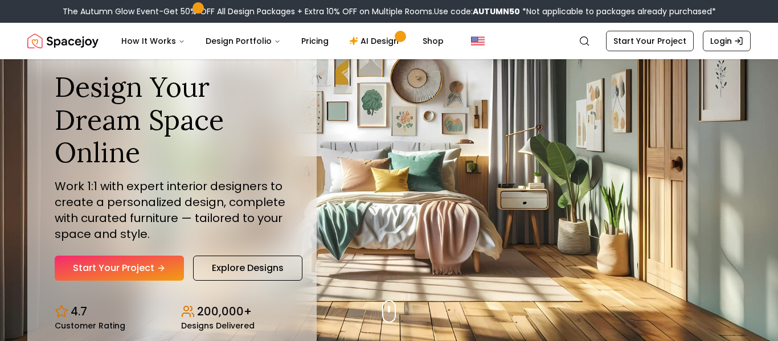  I want to click on img: United States, so click(478, 41).